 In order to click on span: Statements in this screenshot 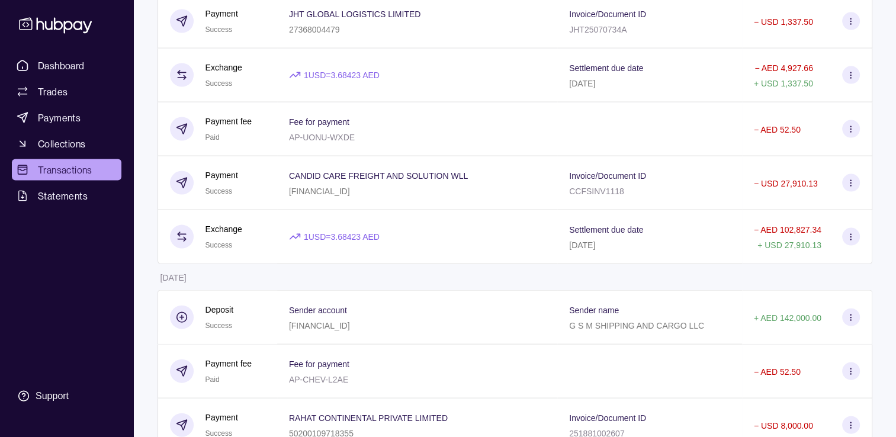, I will do `click(63, 196)`.